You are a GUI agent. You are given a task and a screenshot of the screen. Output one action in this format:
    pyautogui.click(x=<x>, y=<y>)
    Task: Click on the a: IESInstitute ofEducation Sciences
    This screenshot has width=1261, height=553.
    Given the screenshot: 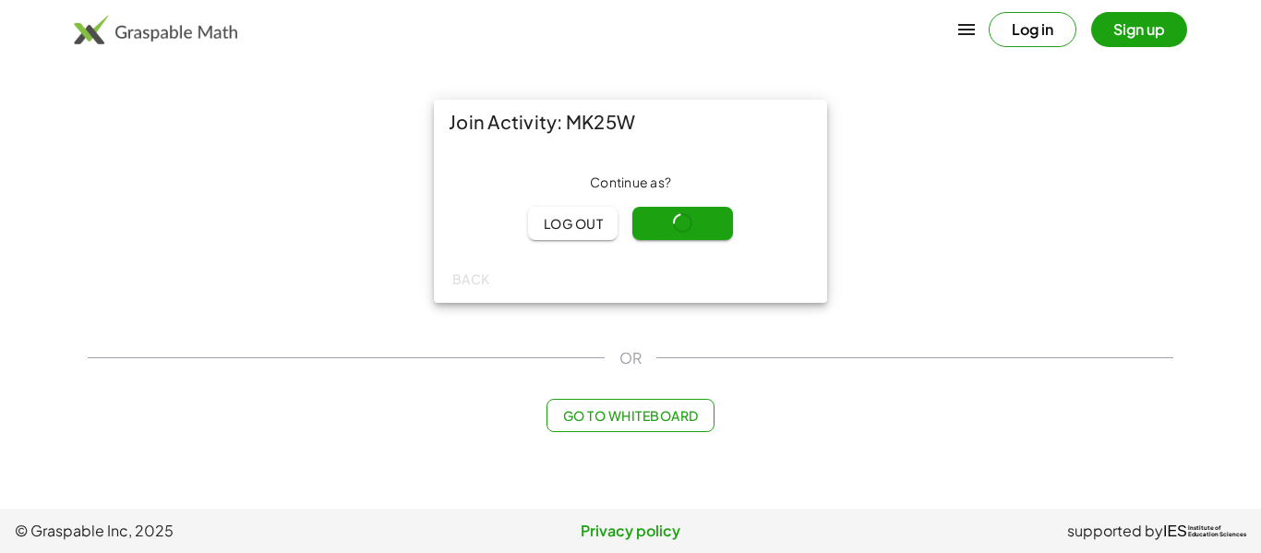 What is the action you would take?
    pyautogui.click(x=1204, y=531)
    